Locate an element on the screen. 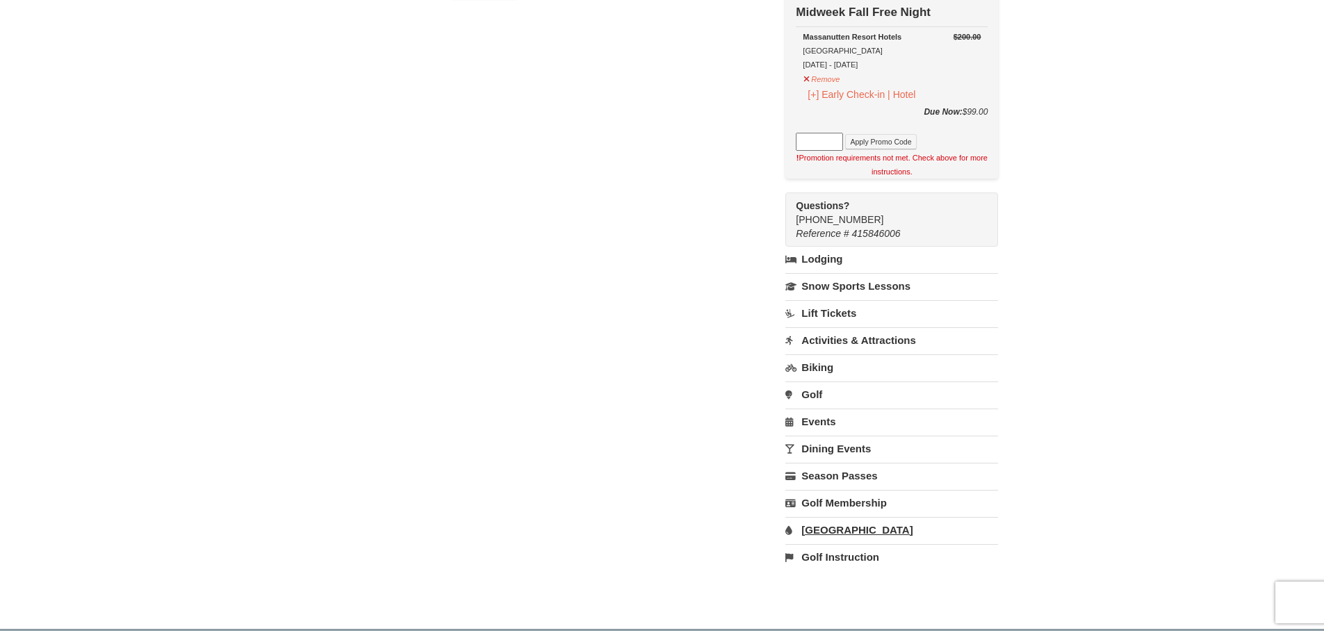 Image resolution: width=1324 pixels, height=633 pixels. a: Dining Events is located at coordinates (891, 448).